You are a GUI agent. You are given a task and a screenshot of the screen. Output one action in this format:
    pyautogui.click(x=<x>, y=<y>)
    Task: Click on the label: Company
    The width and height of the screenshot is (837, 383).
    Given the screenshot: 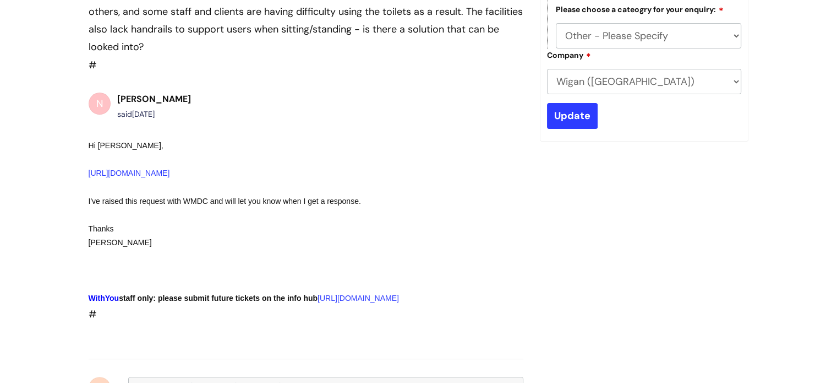 What is the action you would take?
    pyautogui.click(x=569, y=54)
    